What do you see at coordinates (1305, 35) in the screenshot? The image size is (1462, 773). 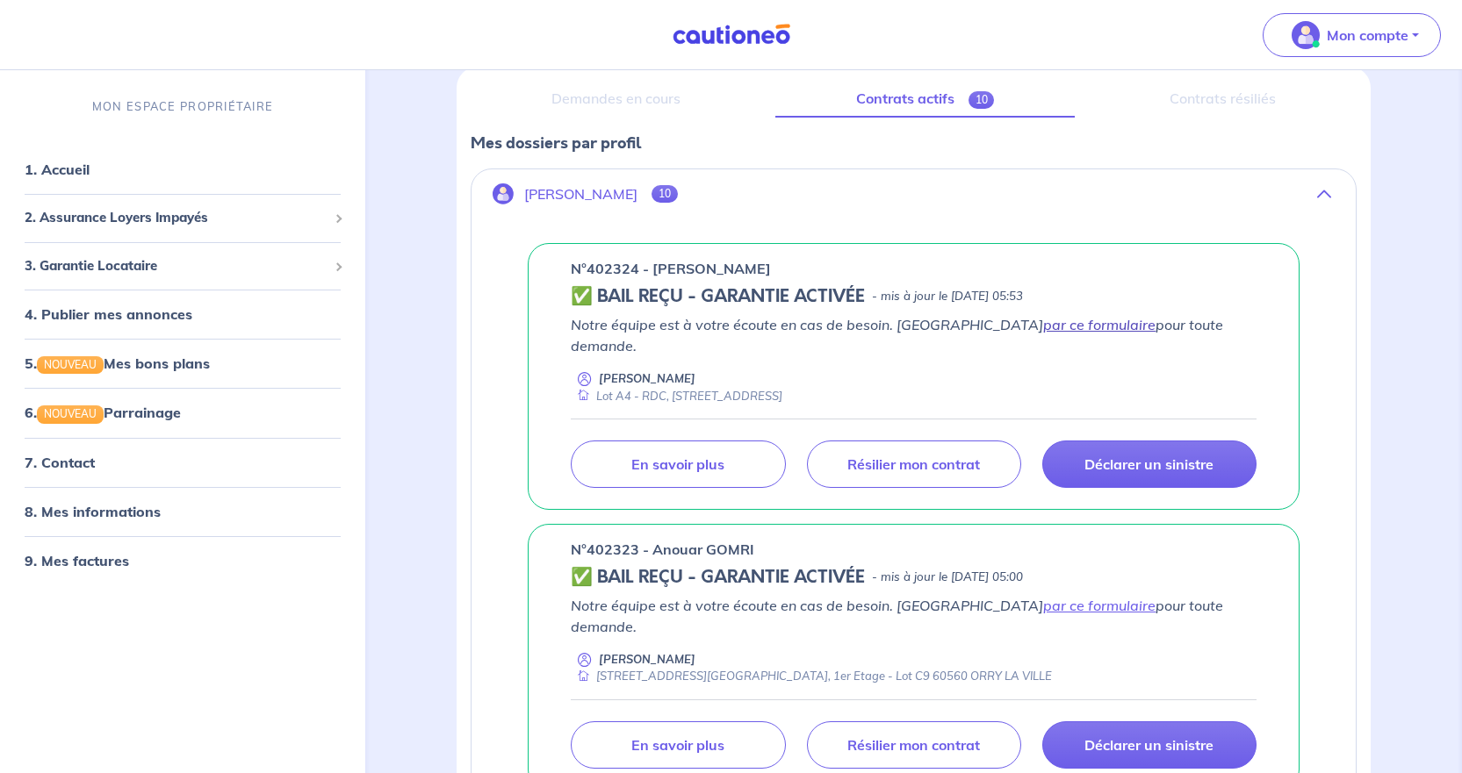 I see `img: illu_account_valid_menu.svg` at bounding box center [1305, 35].